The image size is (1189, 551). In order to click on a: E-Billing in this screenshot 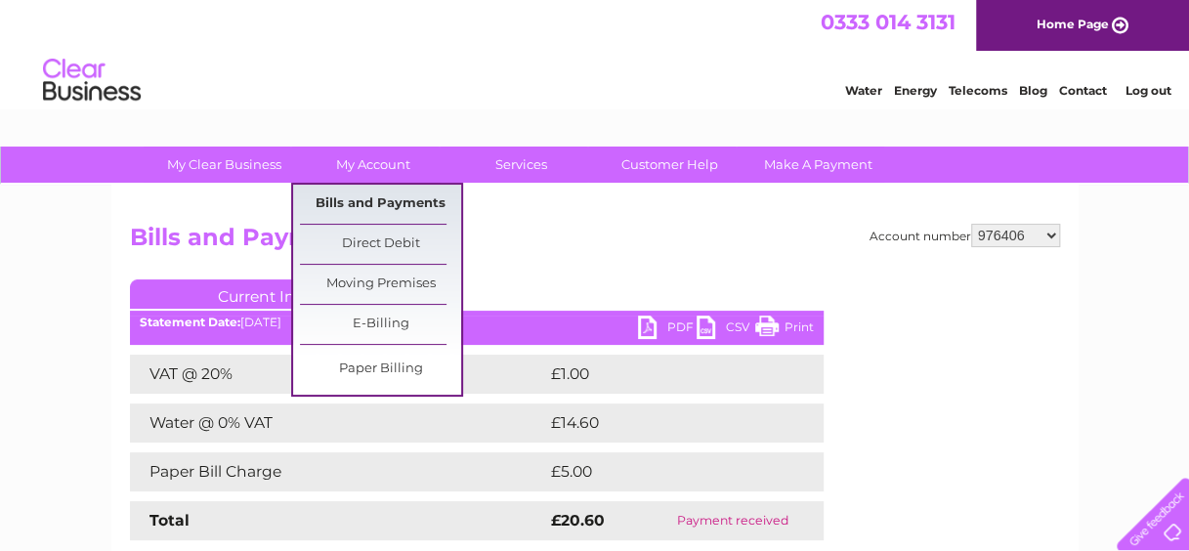, I will do `click(380, 324)`.